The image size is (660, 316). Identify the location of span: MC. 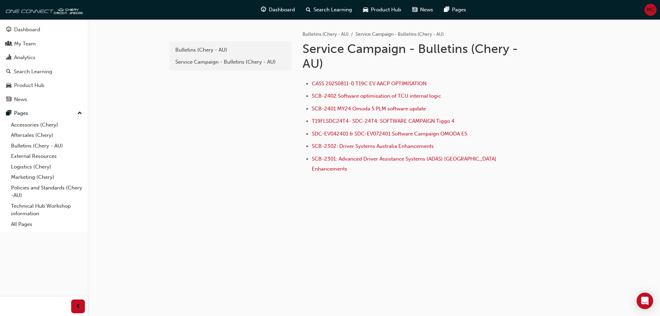
(650, 10).